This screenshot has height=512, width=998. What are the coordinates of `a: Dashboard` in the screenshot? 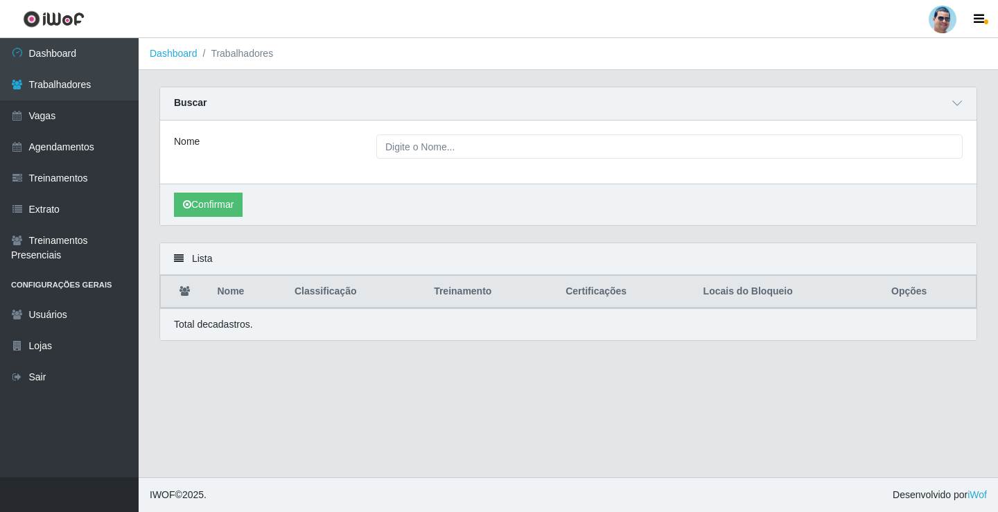 It's located at (173, 53).